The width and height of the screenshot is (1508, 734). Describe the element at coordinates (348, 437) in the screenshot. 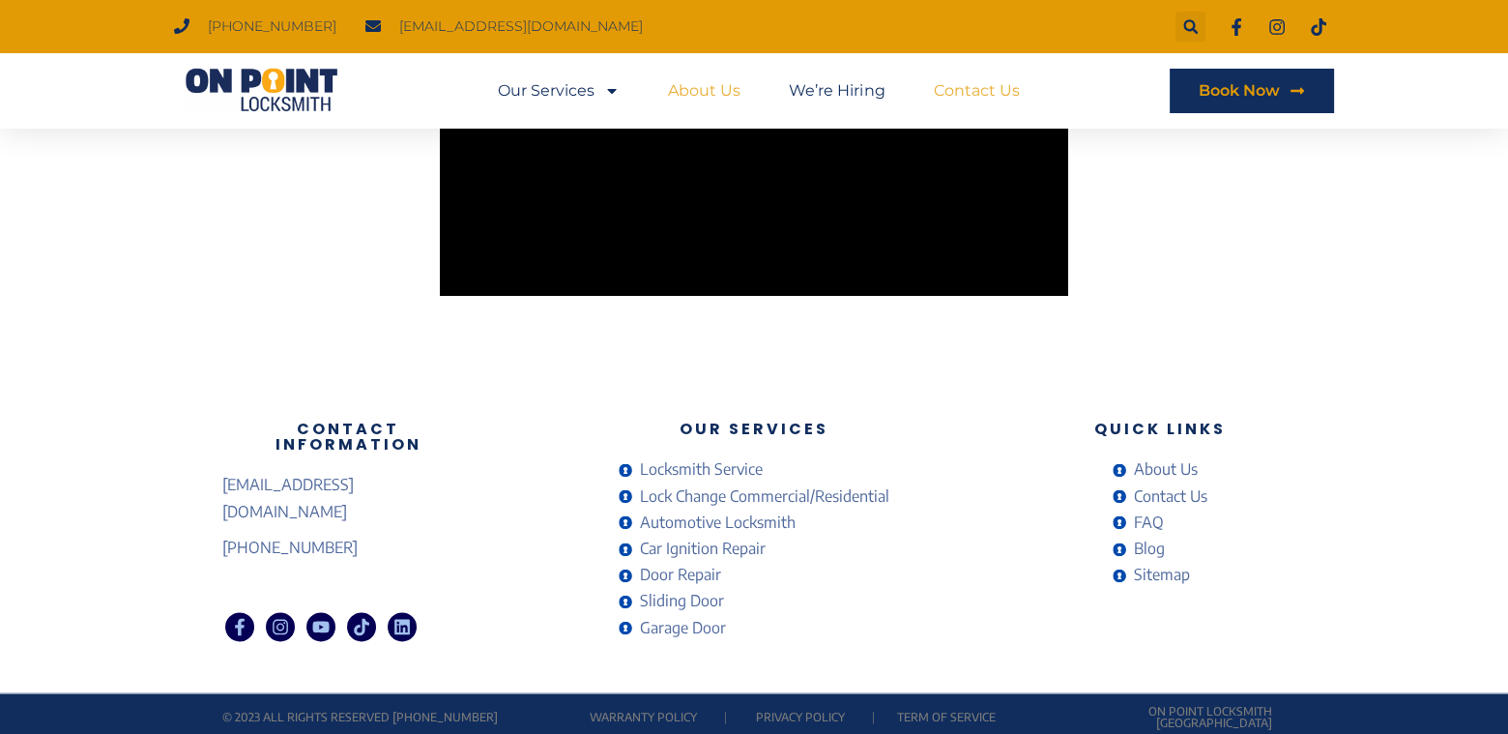

I see `h3: Contact Information` at that location.